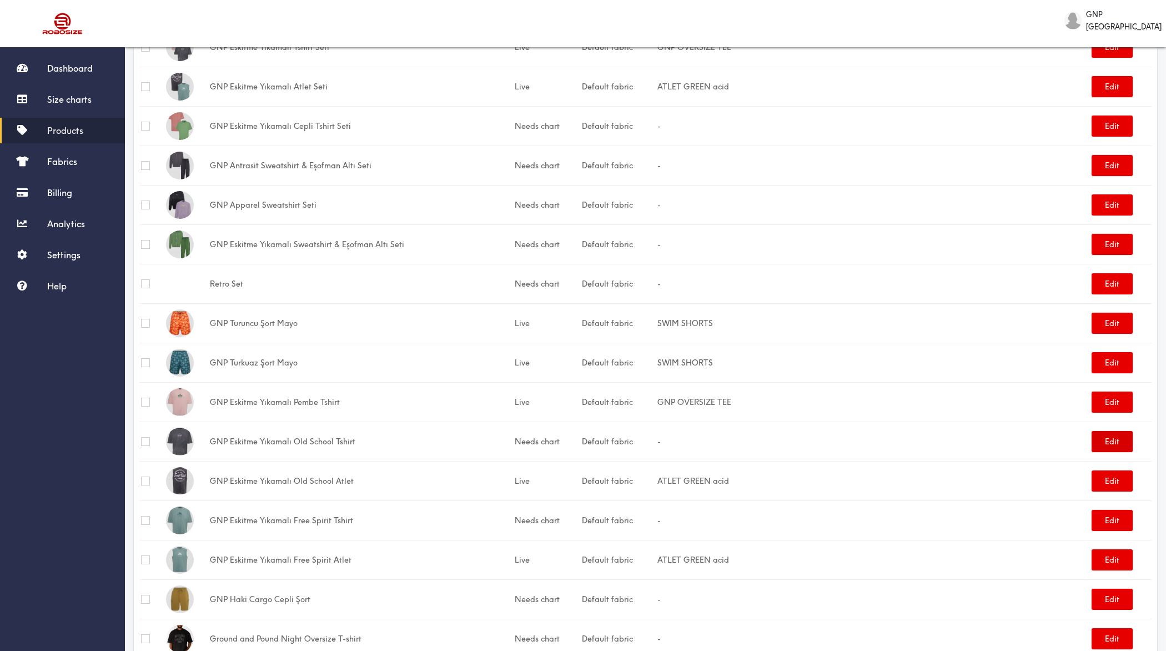  Describe the element at coordinates (66, 224) in the screenshot. I see `span: Analytics` at that location.